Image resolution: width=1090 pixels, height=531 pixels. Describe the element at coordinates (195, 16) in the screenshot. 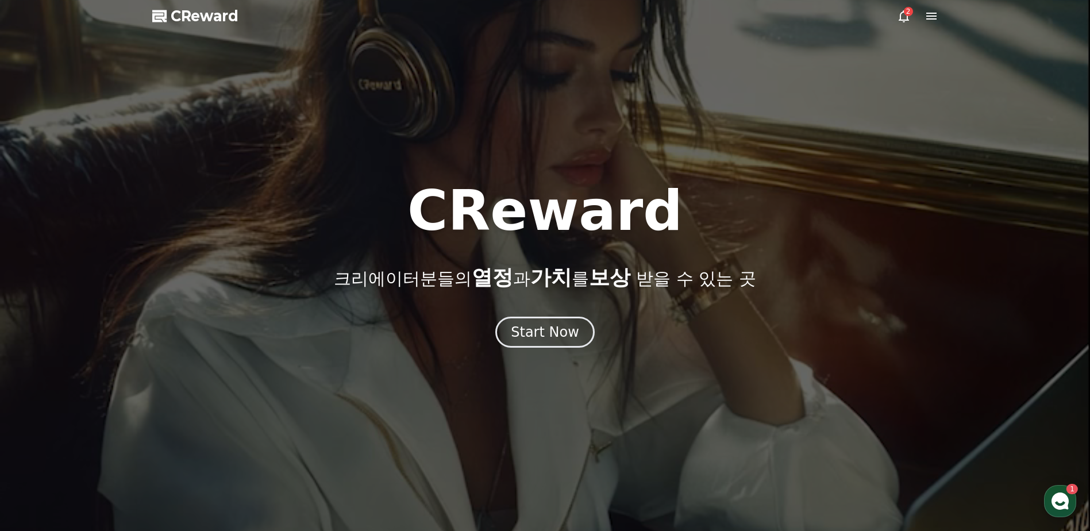

I see `a: CReward` at that location.